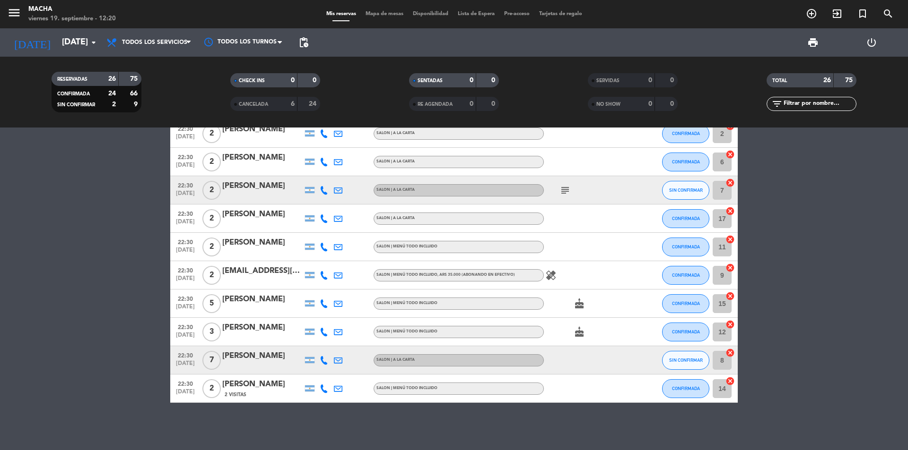 The height and width of the screenshot is (450, 908). What do you see at coordinates (517, 14) in the screenshot?
I see `span: Pre-acceso` at bounding box center [517, 14].